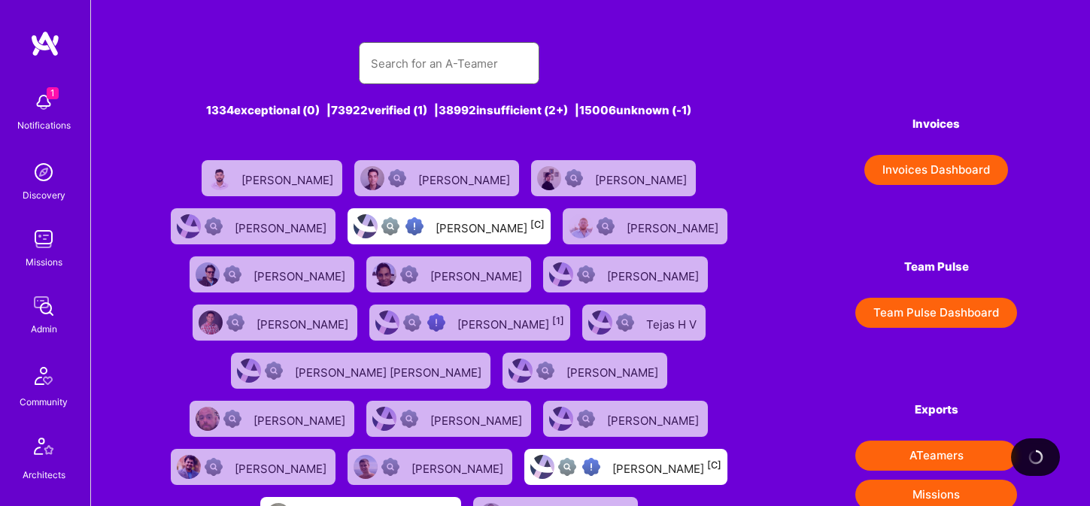 The width and height of the screenshot is (1090, 506). What do you see at coordinates (44, 376) in the screenshot?
I see `img: Community` at bounding box center [44, 376].